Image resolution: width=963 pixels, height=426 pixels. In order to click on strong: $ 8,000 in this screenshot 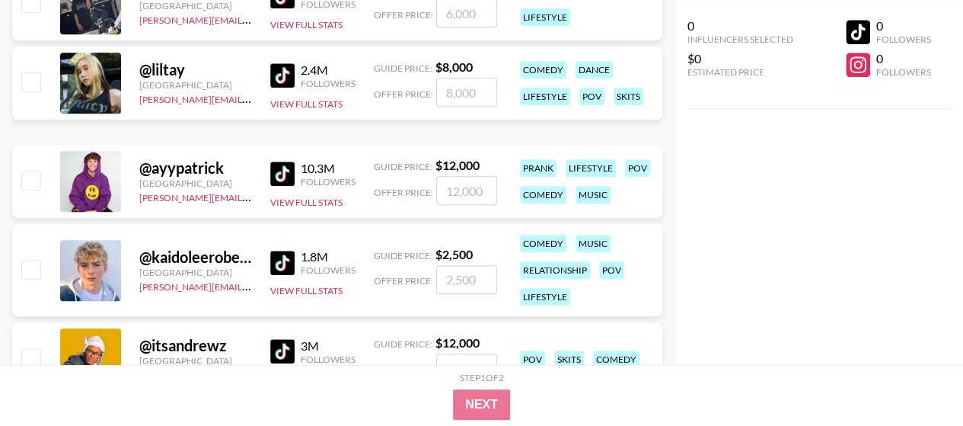, I will do `click(454, 66)`.